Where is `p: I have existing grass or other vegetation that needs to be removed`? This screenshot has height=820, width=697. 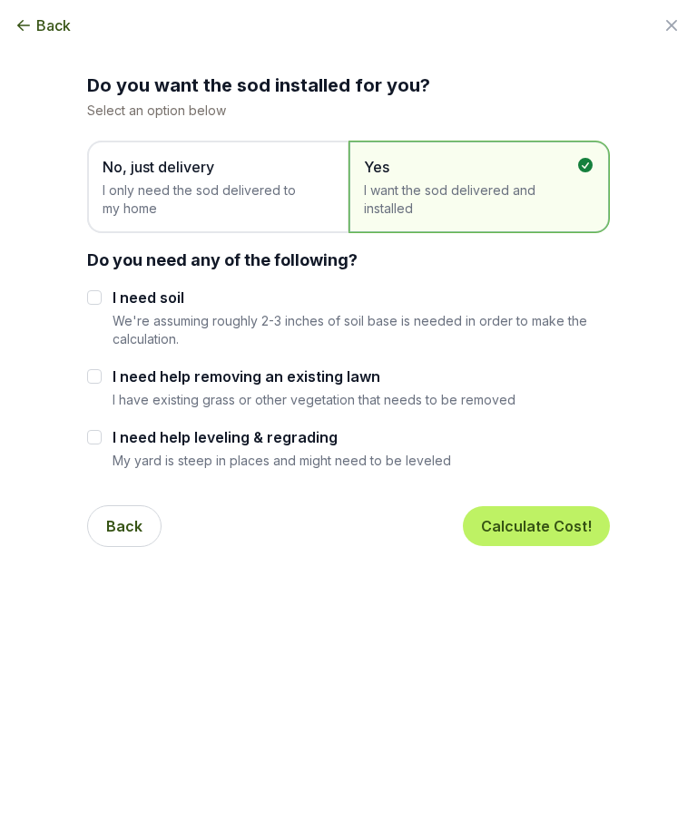
p: I have existing grass or other vegetation that needs to be removed is located at coordinates (314, 399).